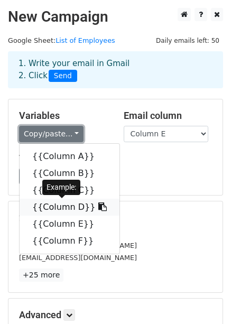  I want to click on span: Daily emails left: 50, so click(188, 41).